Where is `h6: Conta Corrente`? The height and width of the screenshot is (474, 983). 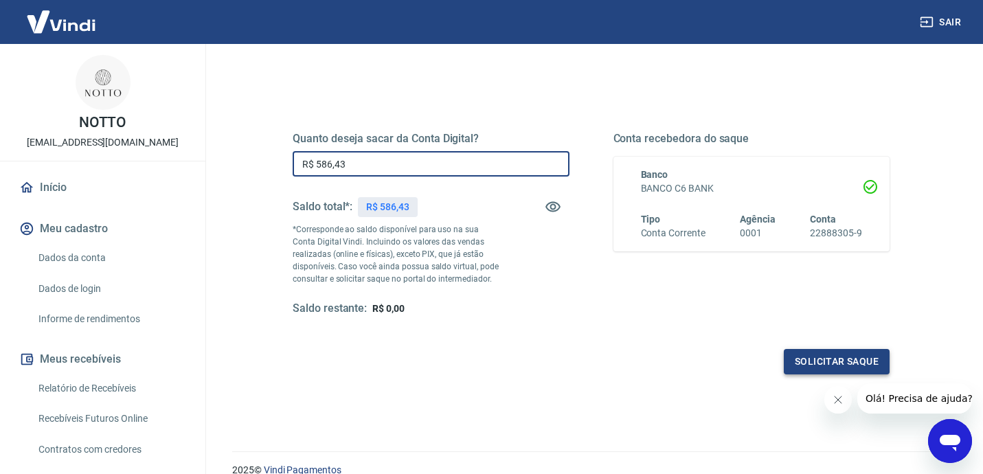
h6: Conta Corrente is located at coordinates (673, 233).